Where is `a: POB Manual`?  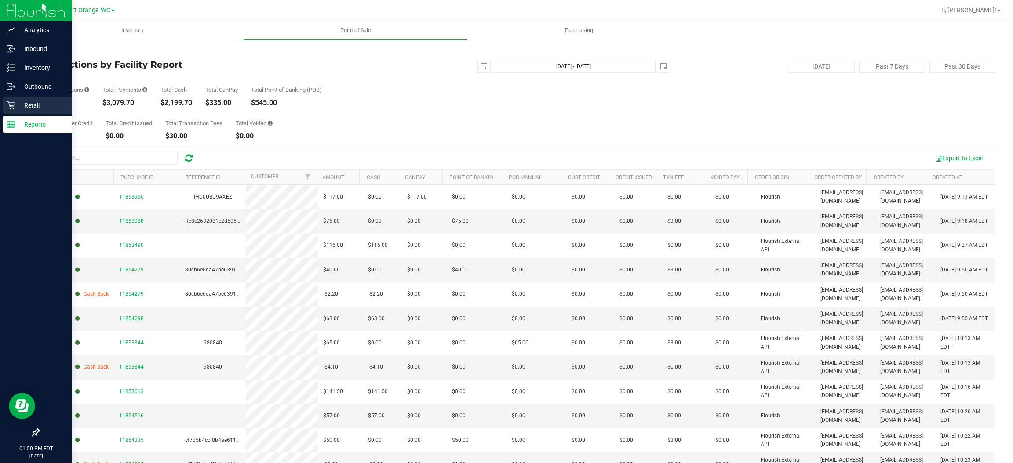
a: POB Manual is located at coordinates (525, 178).